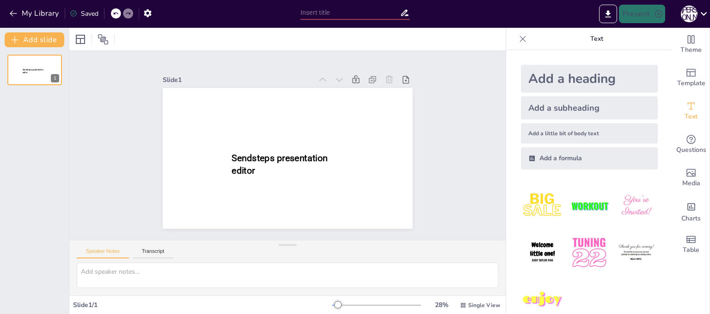  What do you see at coordinates (691, 218) in the screenshot?
I see `span: Charts` at bounding box center [691, 218].